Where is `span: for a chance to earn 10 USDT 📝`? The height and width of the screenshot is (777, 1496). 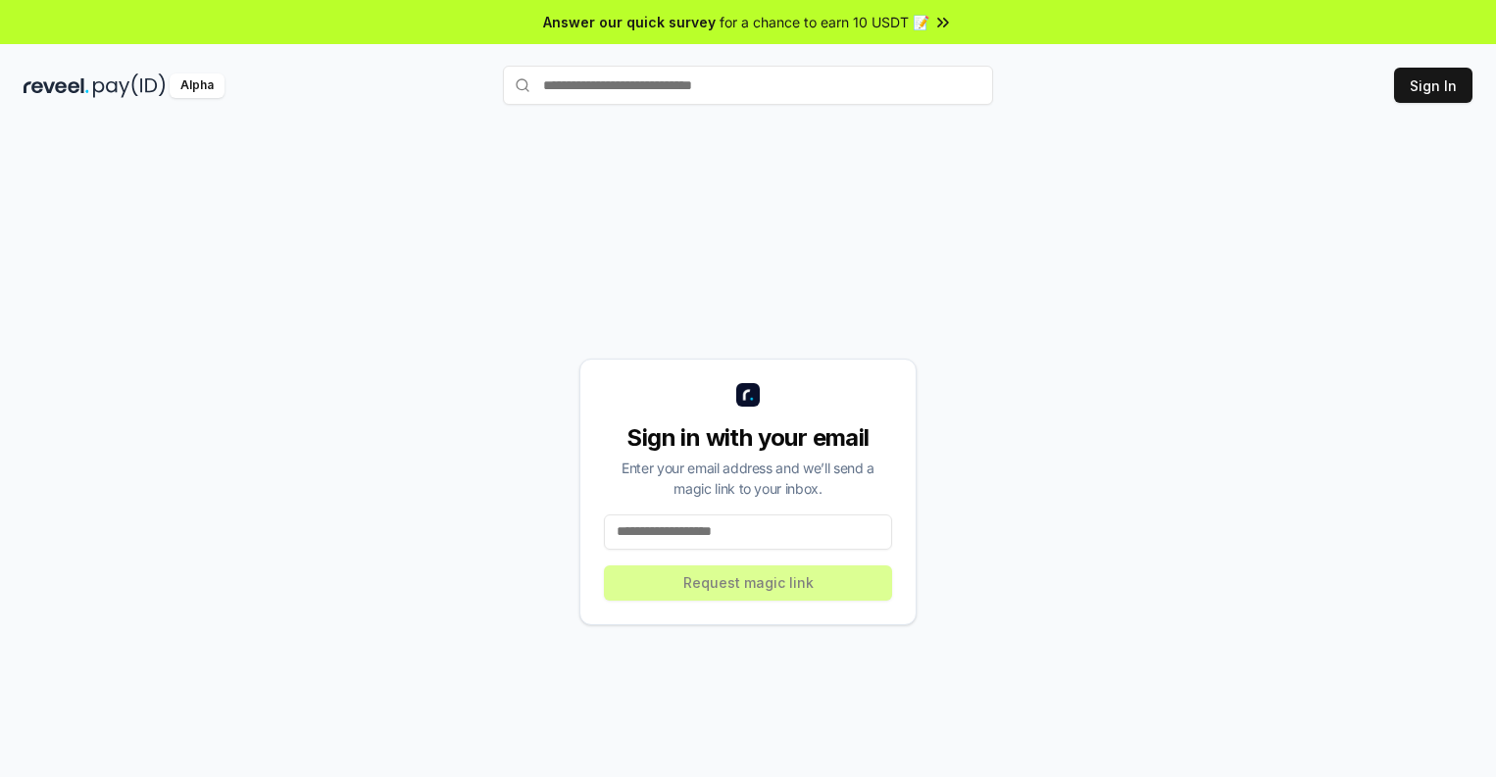
span: for a chance to earn 10 USDT 📝 is located at coordinates (824, 22).